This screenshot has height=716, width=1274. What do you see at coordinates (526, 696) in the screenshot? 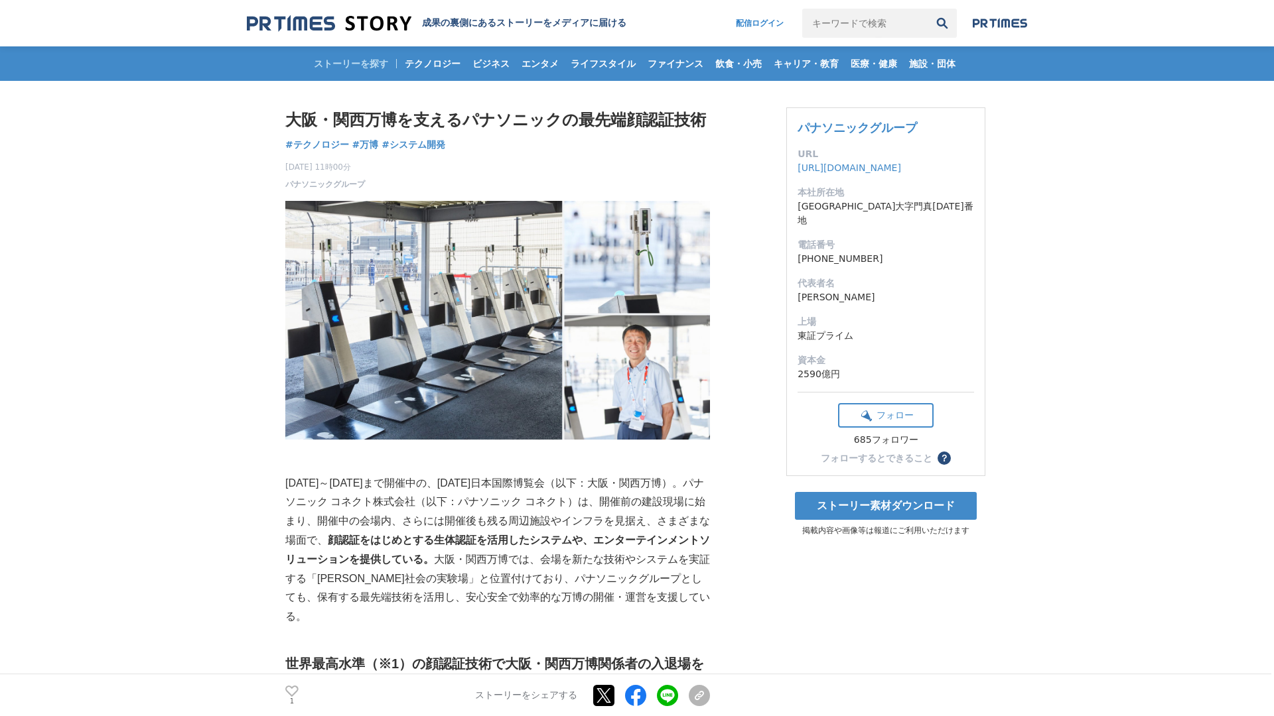
I see `p: ストーリーをシェアする` at bounding box center [526, 696].